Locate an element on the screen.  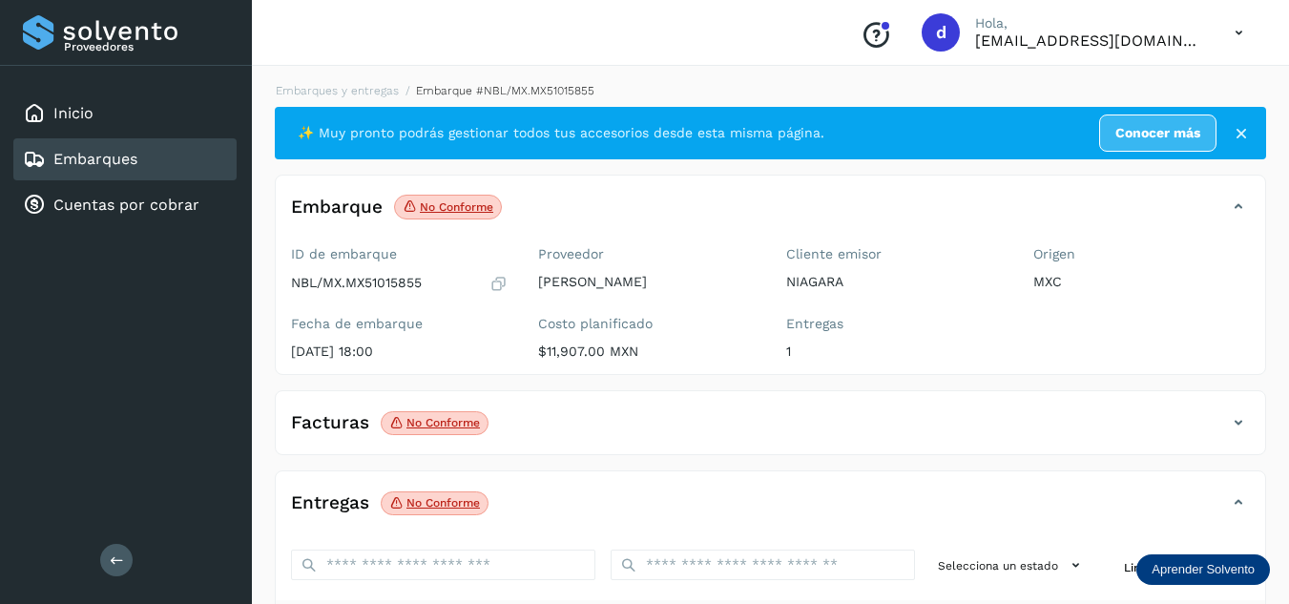
label: Origen is located at coordinates (1141, 254).